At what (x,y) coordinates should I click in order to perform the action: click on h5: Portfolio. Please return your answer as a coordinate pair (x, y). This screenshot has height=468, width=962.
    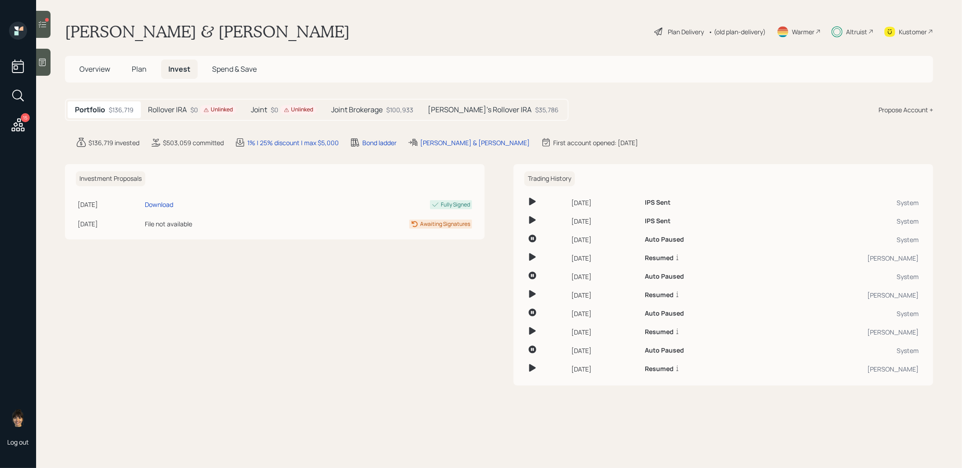
    Looking at the image, I should click on (90, 110).